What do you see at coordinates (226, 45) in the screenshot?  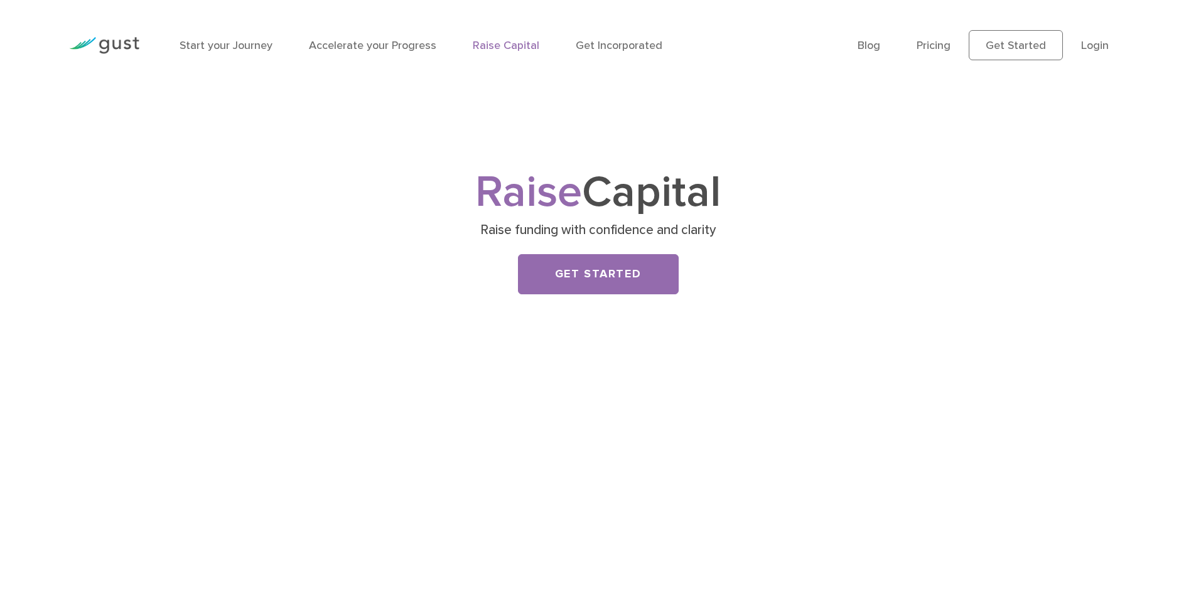 I see `a: Start your Journey` at bounding box center [226, 45].